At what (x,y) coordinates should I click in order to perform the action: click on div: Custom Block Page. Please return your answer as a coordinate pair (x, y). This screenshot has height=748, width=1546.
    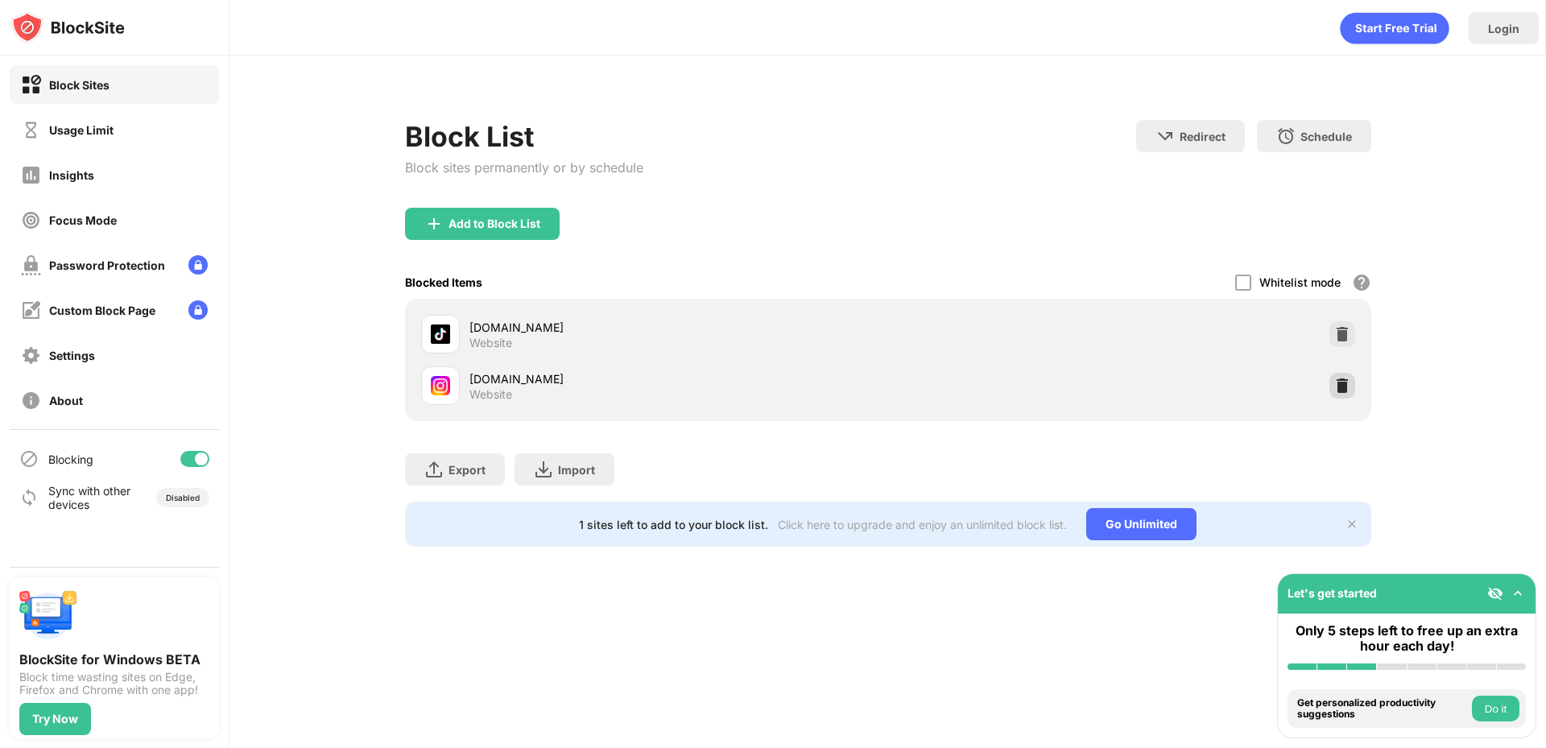
    Looking at the image, I should click on (102, 310).